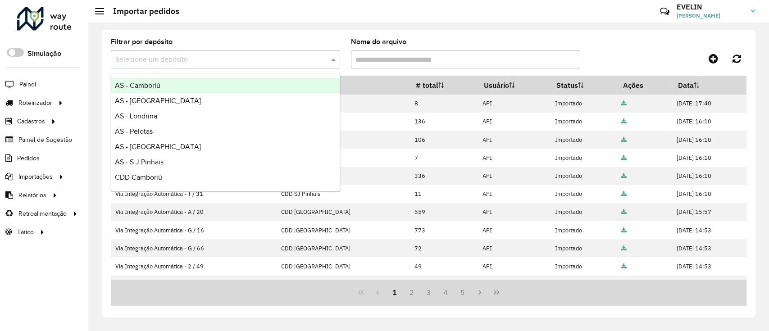 The height and width of the screenshot is (331, 769). What do you see at coordinates (443, 212) in the screenshot?
I see `td: 559` at bounding box center [443, 212].